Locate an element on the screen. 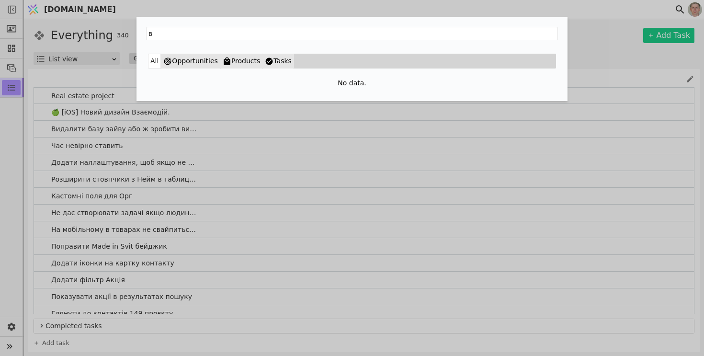 This screenshot has height=356, width=704. button: Opportunities is located at coordinates (191, 61).